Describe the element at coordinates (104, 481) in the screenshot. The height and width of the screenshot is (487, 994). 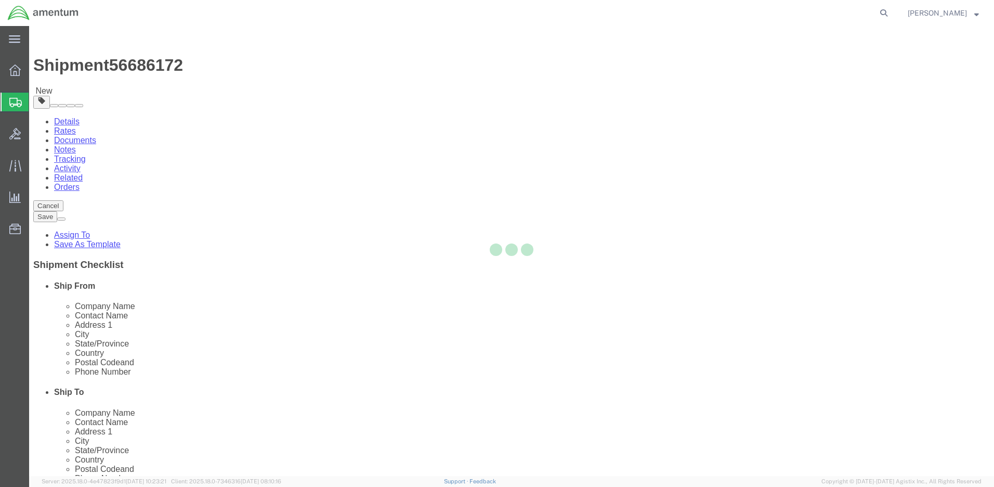
I see `span: Server: 2025.18.0-4e47823f9d1` at that location.